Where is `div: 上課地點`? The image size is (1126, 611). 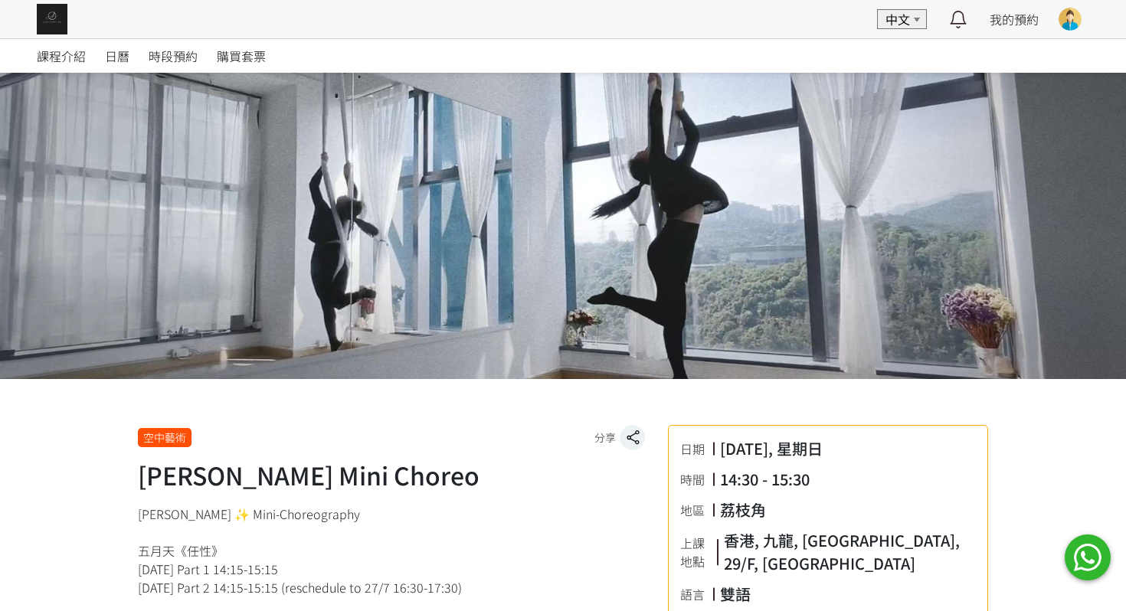 div: 上課地點 is located at coordinates (698, 552).